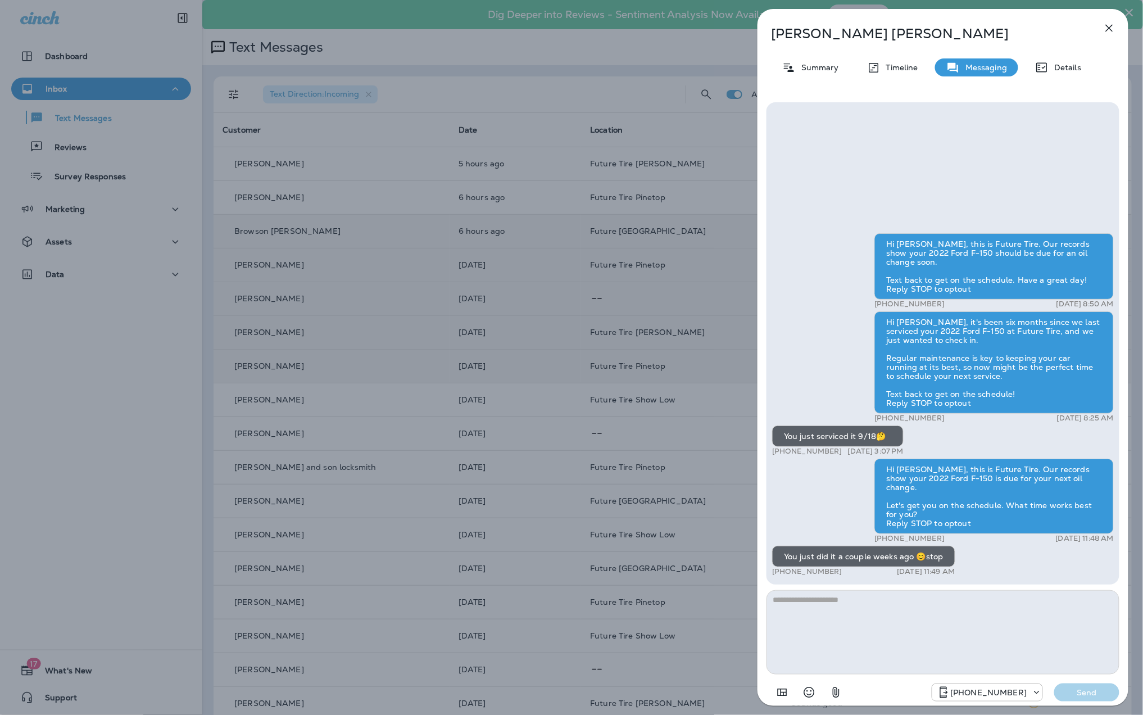 The width and height of the screenshot is (1143, 715). I want to click on div: You just serviced it 9/18🤔, so click(838, 436).